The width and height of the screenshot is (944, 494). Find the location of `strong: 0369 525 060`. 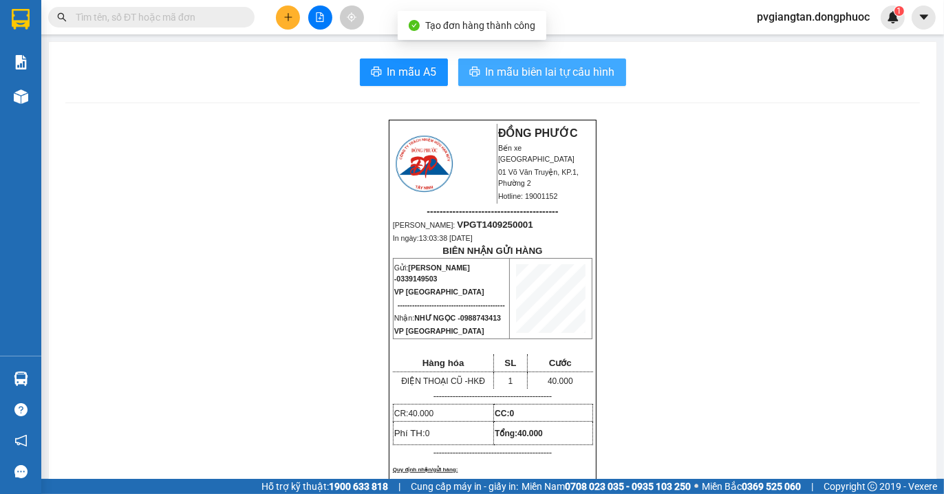

strong: 0369 525 060 is located at coordinates (771, 487).